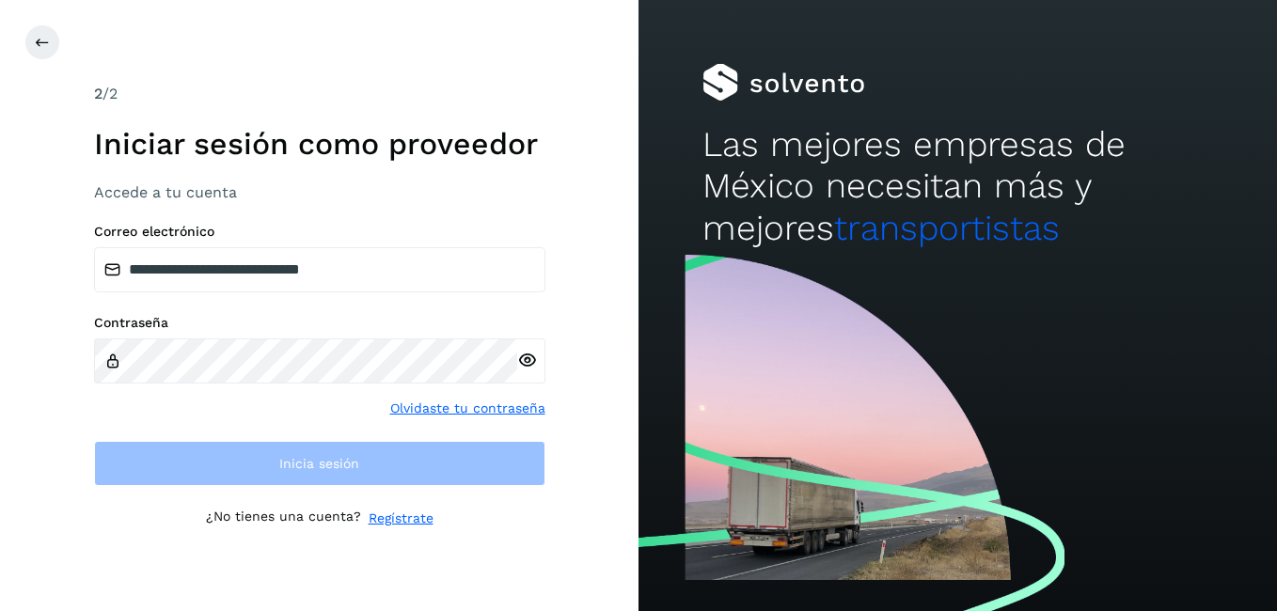 The image size is (1277, 611). What do you see at coordinates (98, 93) in the screenshot?
I see `span: 2` at bounding box center [98, 93].